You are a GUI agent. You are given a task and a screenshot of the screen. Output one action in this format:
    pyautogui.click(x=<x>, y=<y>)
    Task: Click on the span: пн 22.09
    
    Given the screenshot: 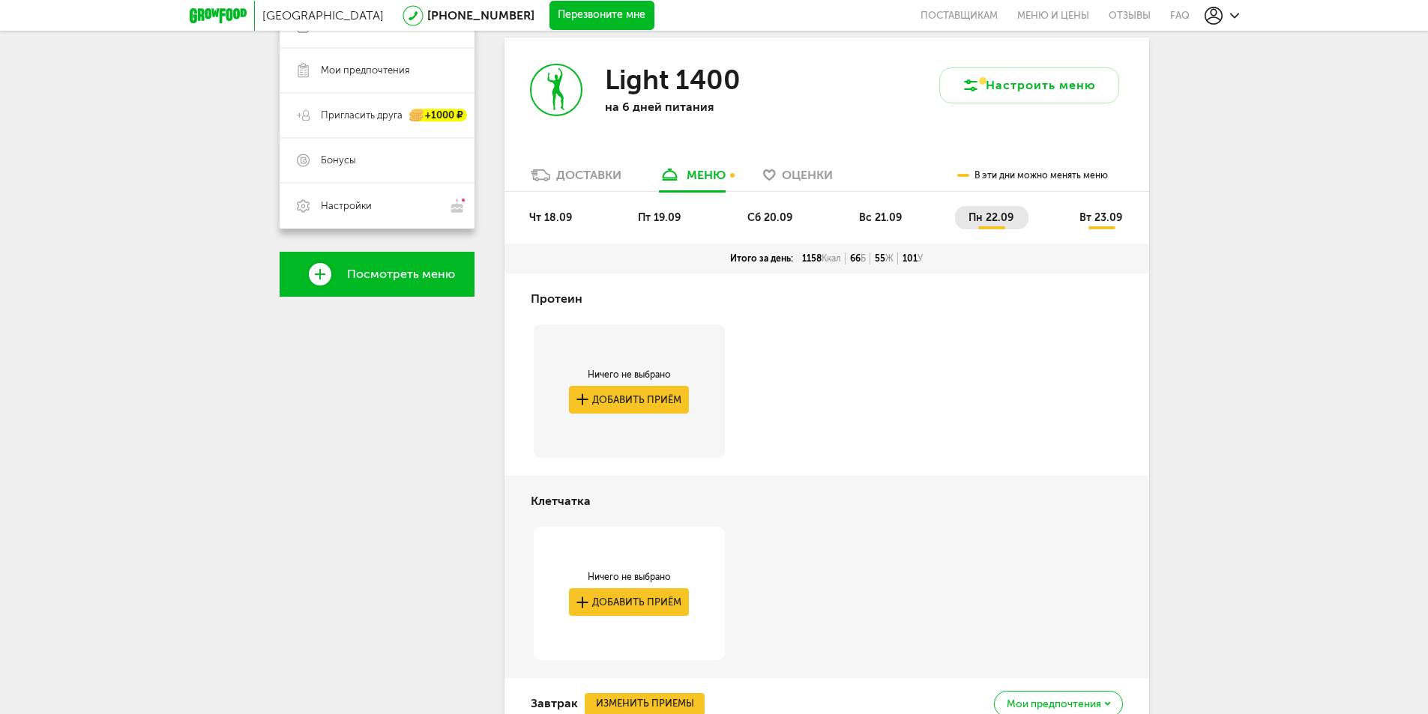 What is the action you would take?
    pyautogui.click(x=991, y=217)
    